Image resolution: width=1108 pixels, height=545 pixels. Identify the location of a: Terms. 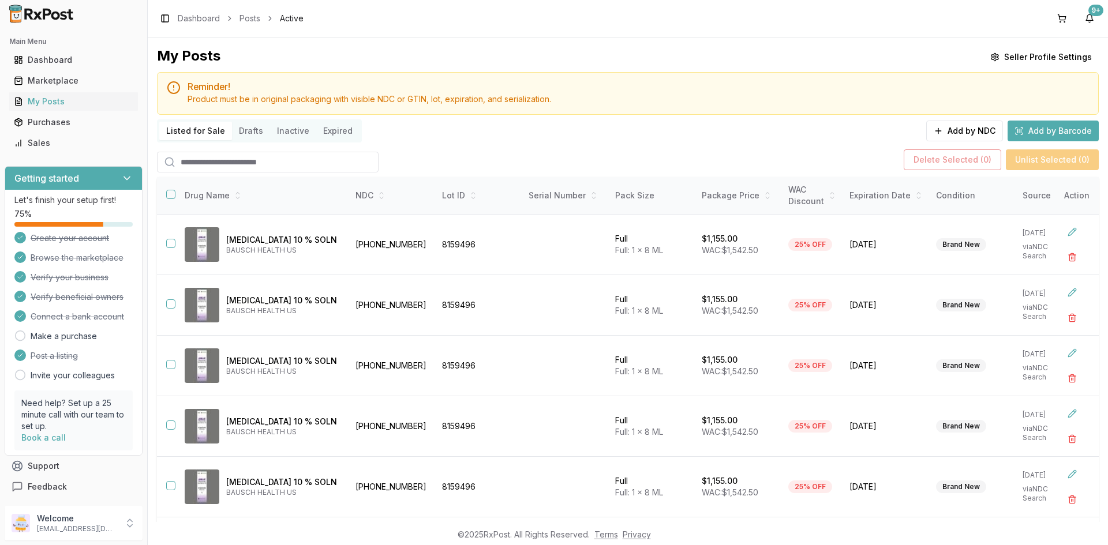
(606, 534).